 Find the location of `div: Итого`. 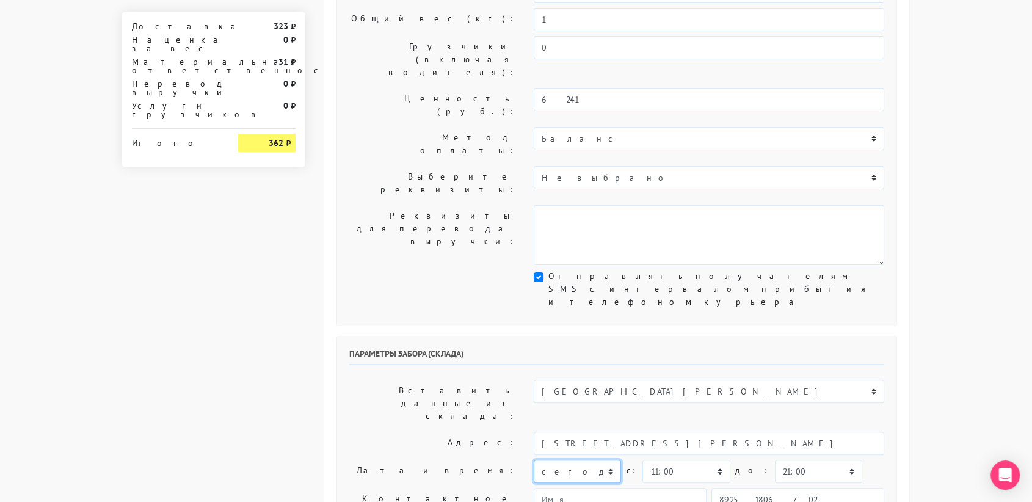

div: Итого is located at coordinates (176, 140).